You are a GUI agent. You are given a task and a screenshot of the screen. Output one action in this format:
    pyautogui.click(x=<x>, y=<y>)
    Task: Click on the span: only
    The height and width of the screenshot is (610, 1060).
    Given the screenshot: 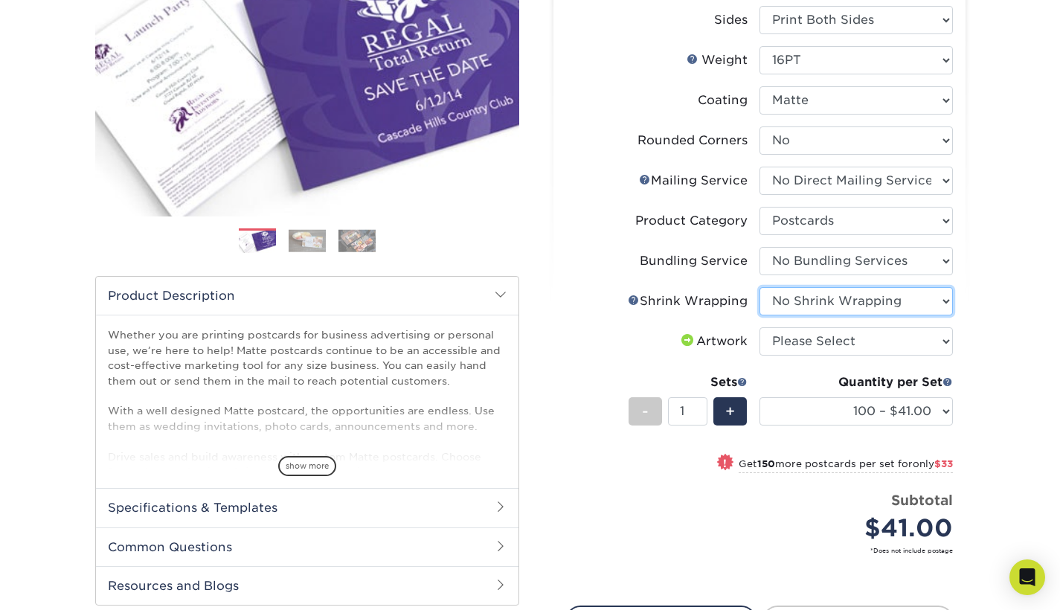 What is the action you would take?
    pyautogui.click(x=932, y=463)
    